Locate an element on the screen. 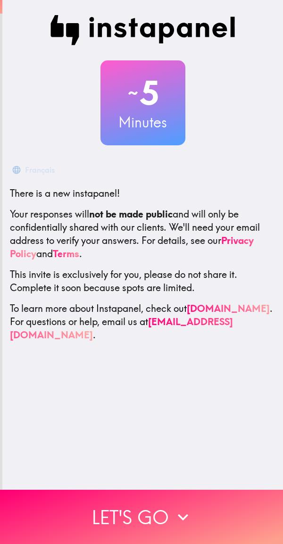  button: Français is located at coordinates (34, 170).